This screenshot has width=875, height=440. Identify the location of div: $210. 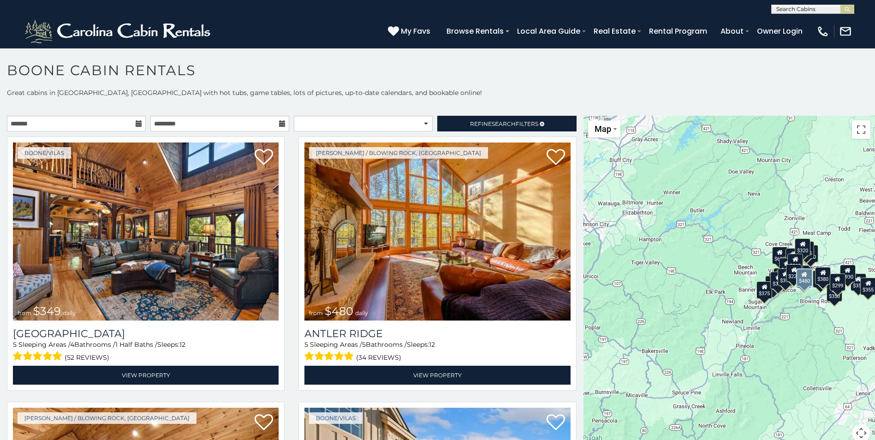
(795, 262).